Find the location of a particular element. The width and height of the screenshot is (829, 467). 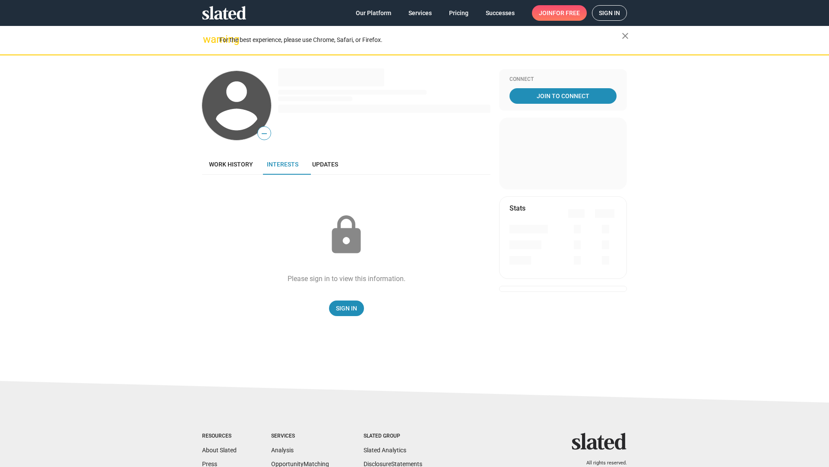

div: Slated Group is located at coordinates (393, 436).